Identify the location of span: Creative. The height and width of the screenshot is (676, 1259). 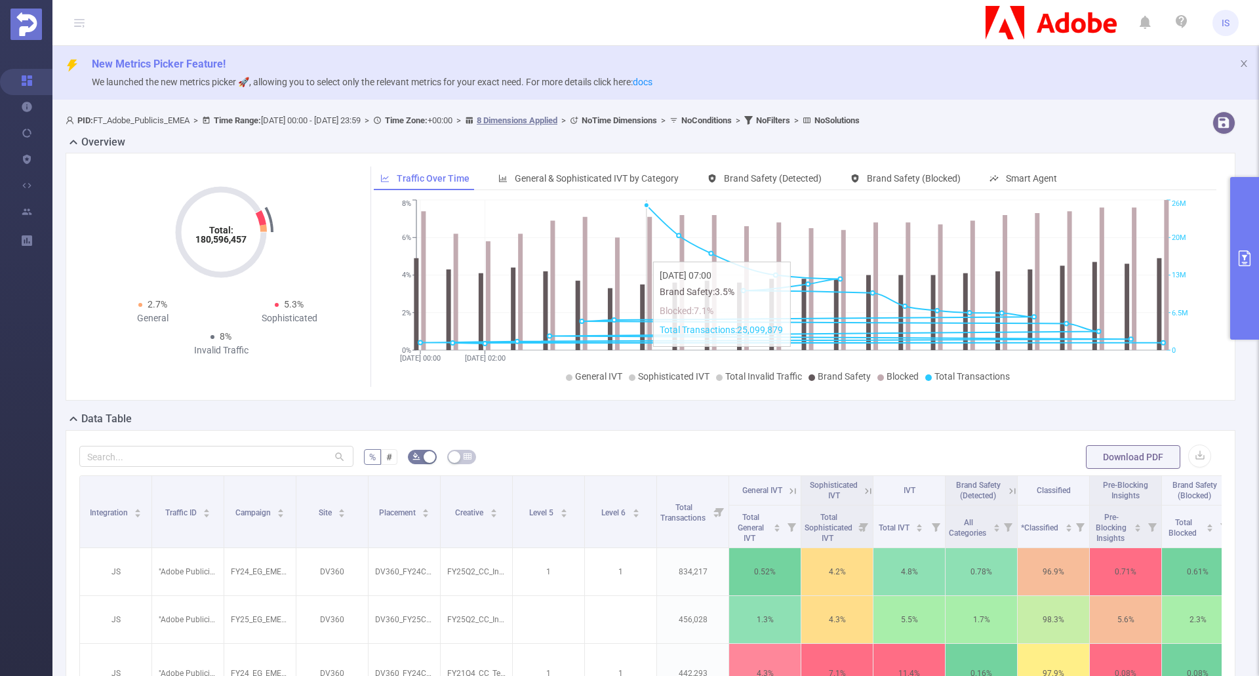
(470, 513).